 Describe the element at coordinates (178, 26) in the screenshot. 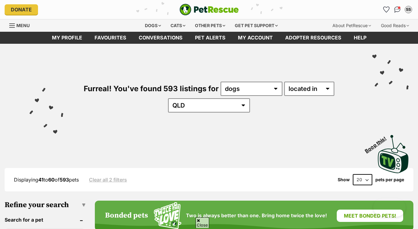

I see `div: Cats` at that location.